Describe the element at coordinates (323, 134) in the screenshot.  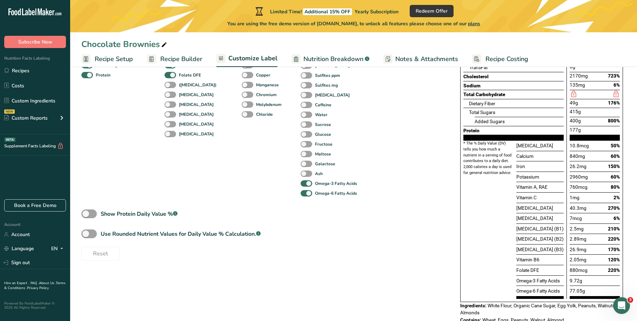
I see `b: Glucose` at that location.